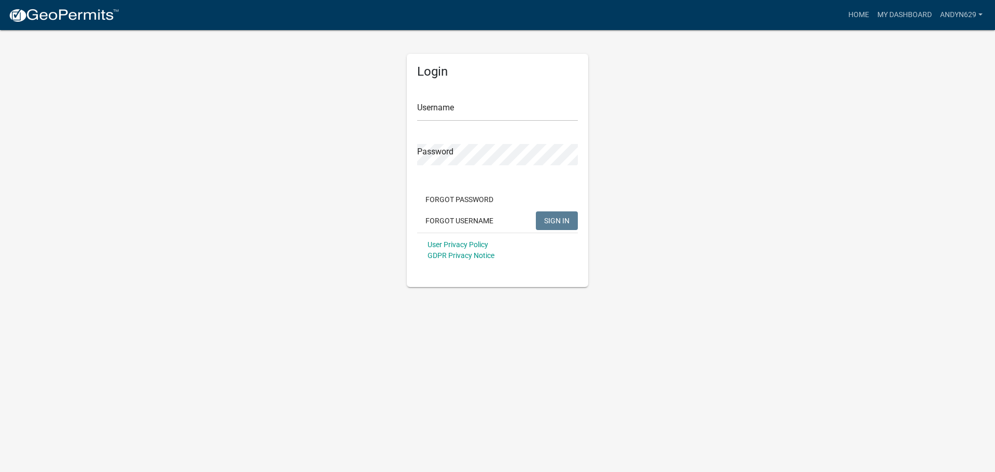 The image size is (995, 472). I want to click on a: GDPR Privacy Notice, so click(460, 255).